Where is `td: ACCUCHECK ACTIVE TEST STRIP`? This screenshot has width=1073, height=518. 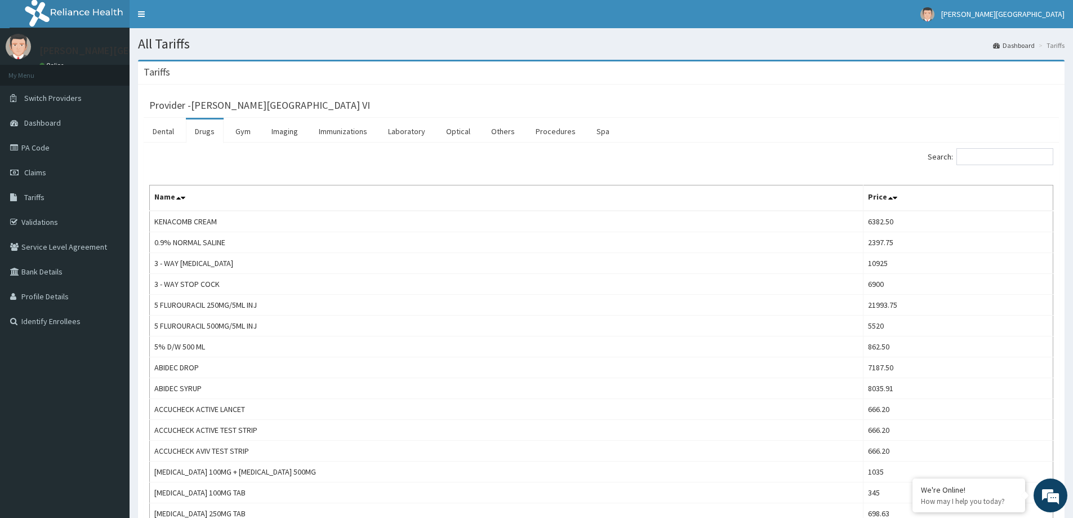 td: ACCUCHECK ACTIVE TEST STRIP is located at coordinates (506, 430).